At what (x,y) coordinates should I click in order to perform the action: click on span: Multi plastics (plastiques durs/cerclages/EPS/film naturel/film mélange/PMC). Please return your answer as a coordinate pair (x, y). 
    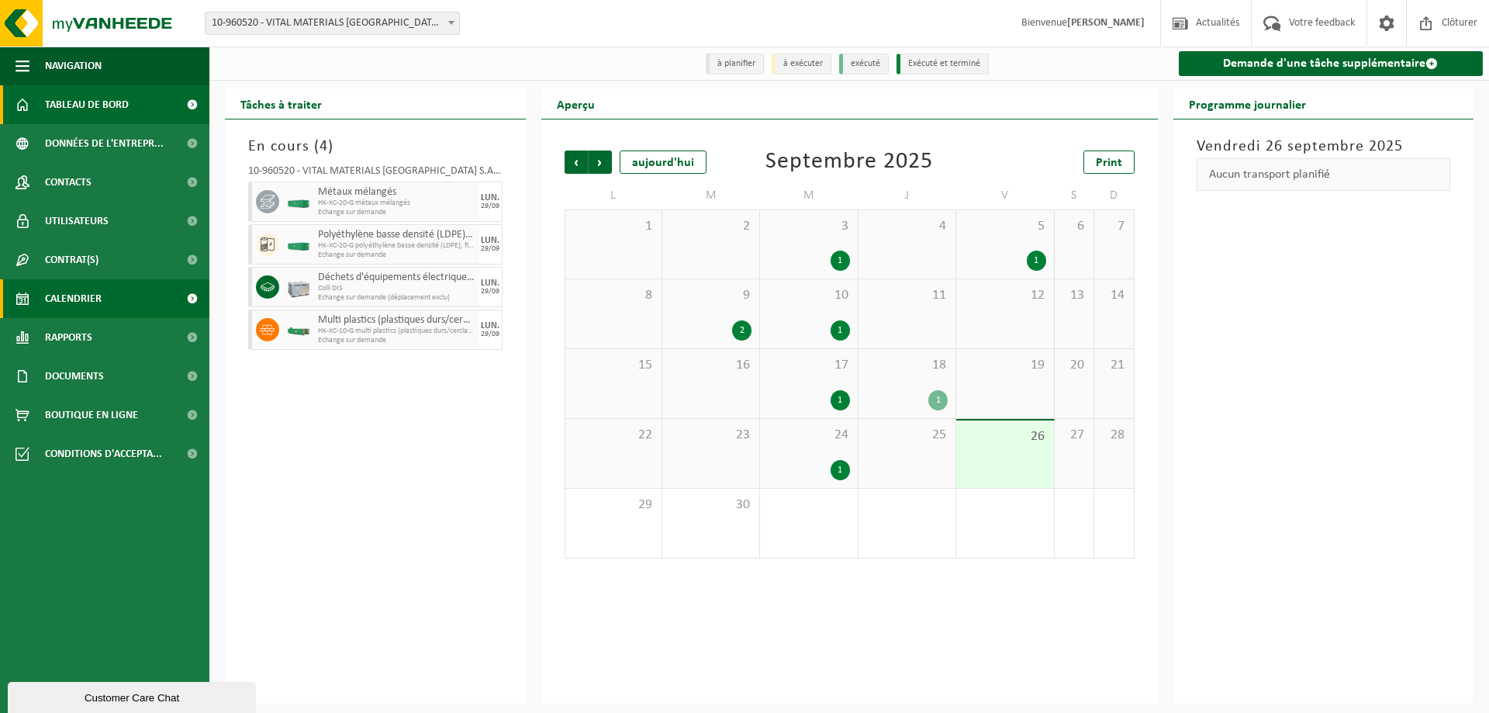
    Looking at the image, I should click on (396, 320).